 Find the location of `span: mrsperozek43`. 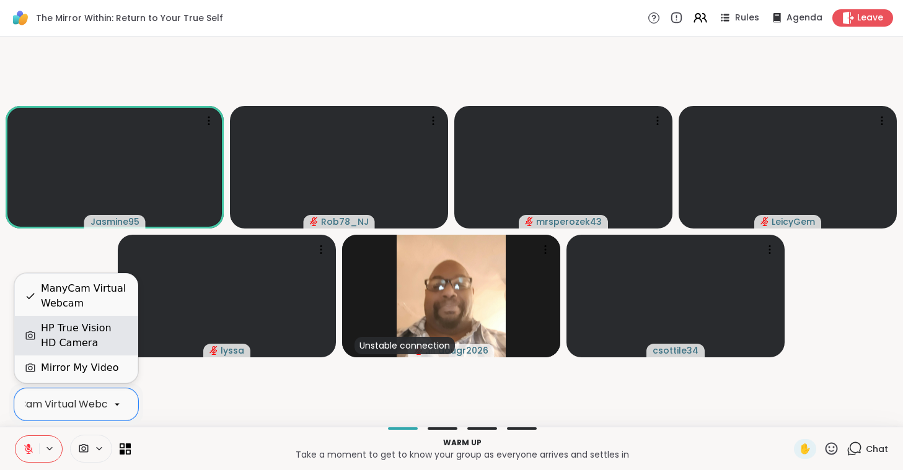

span: mrsperozek43 is located at coordinates (569, 222).